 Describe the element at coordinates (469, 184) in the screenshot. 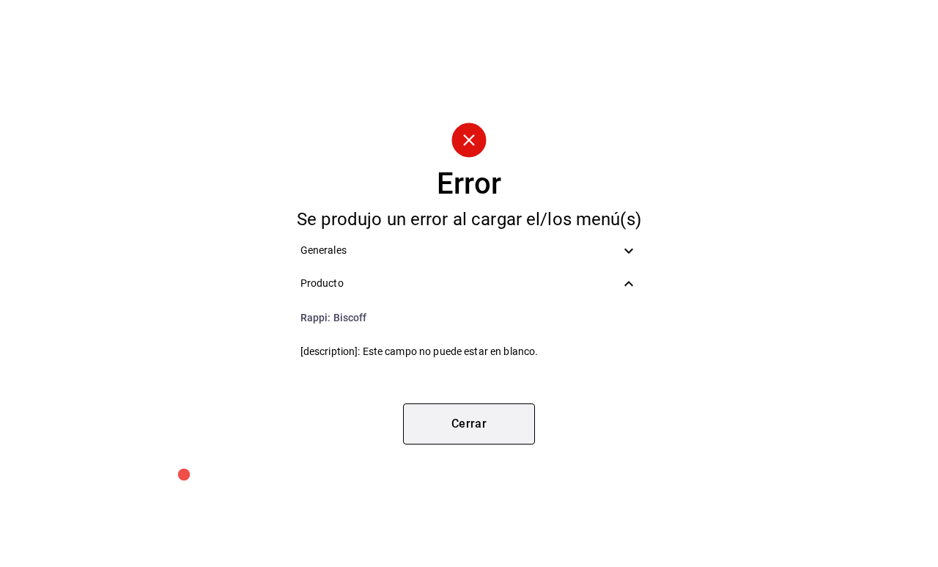

I see `div: Error` at that location.